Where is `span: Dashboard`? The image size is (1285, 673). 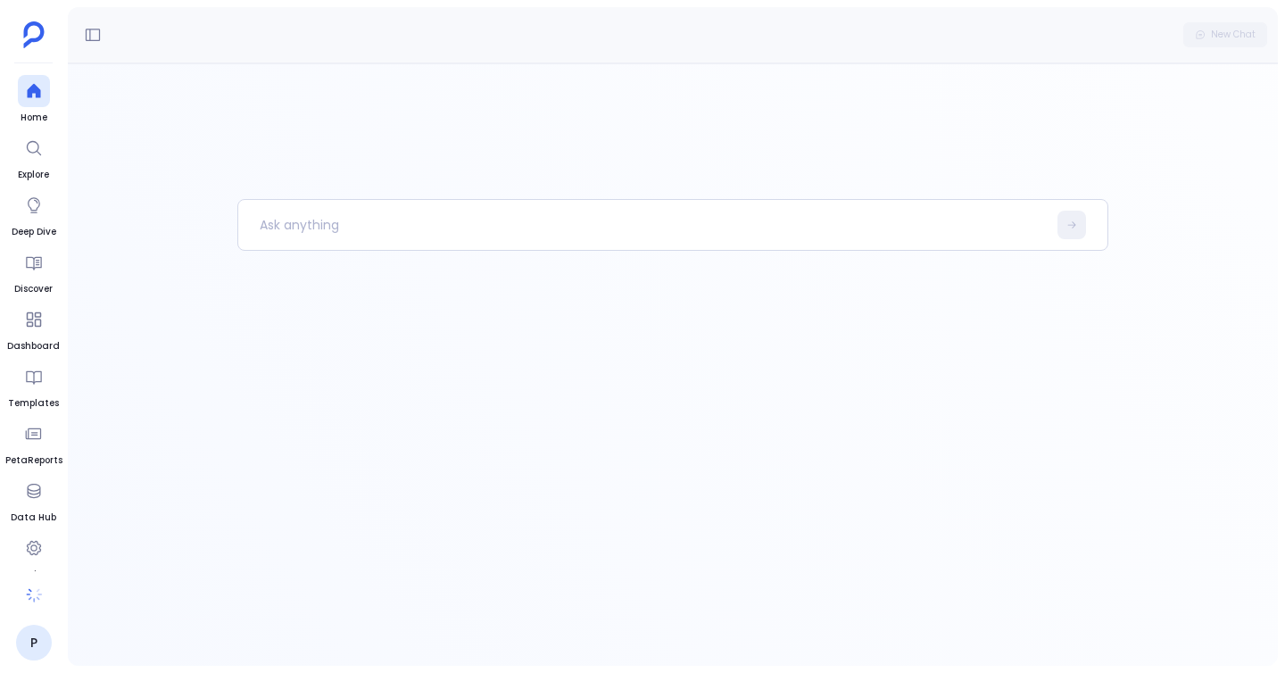
span: Dashboard is located at coordinates (33, 346).